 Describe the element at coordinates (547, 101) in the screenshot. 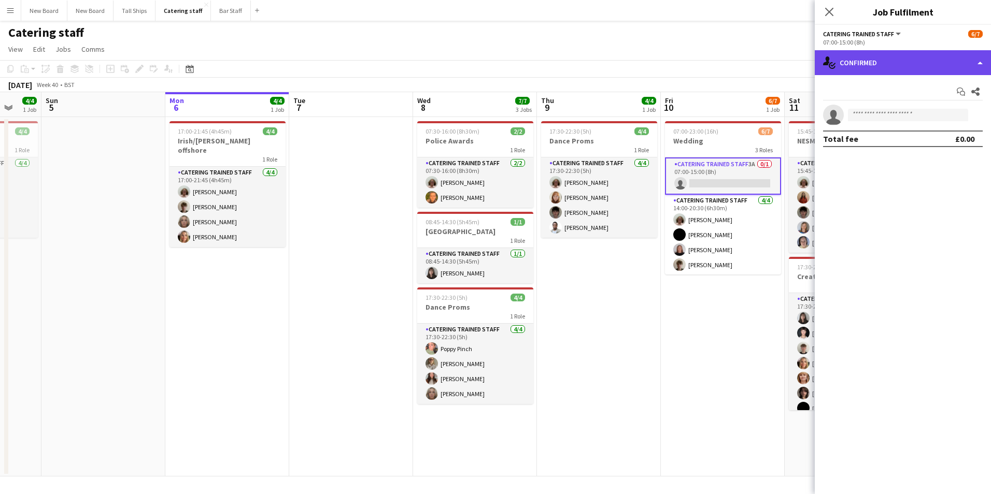

I see `span: Thu` at that location.